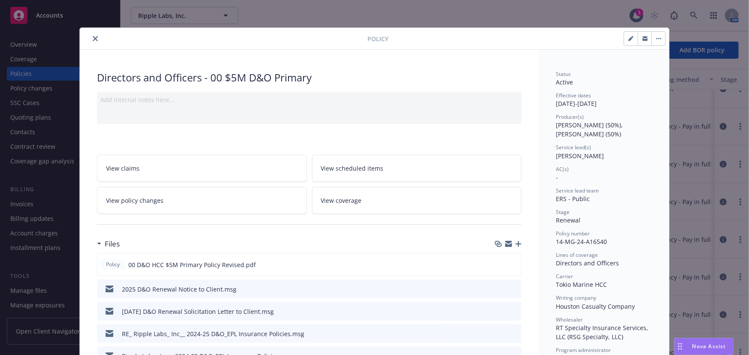 The width and height of the screenshot is (749, 355). Describe the element at coordinates (341, 200) in the screenshot. I see `span: View coverage` at that location.